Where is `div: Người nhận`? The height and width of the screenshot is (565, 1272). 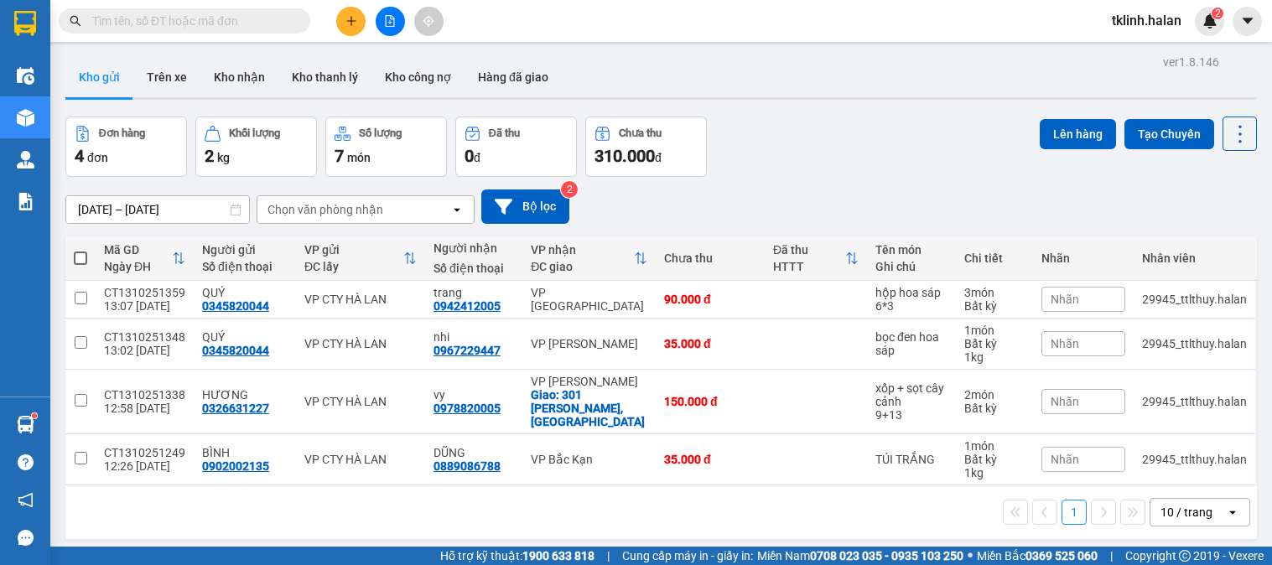 div: Người nhận is located at coordinates (474, 248).